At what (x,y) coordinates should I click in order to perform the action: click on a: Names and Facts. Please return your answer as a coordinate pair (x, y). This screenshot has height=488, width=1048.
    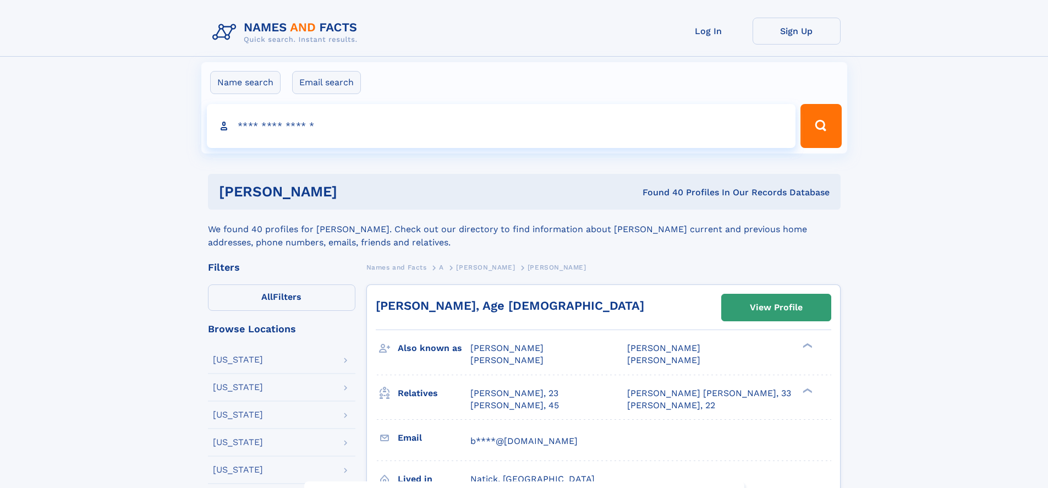
    Looking at the image, I should click on (397, 267).